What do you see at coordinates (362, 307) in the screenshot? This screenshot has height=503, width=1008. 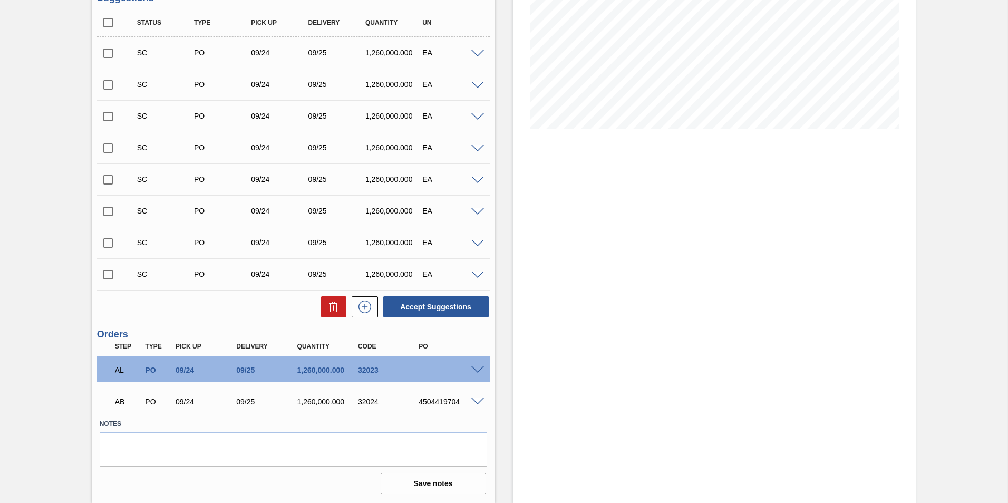 I see `div: New suggestion` at bounding box center [362, 307].